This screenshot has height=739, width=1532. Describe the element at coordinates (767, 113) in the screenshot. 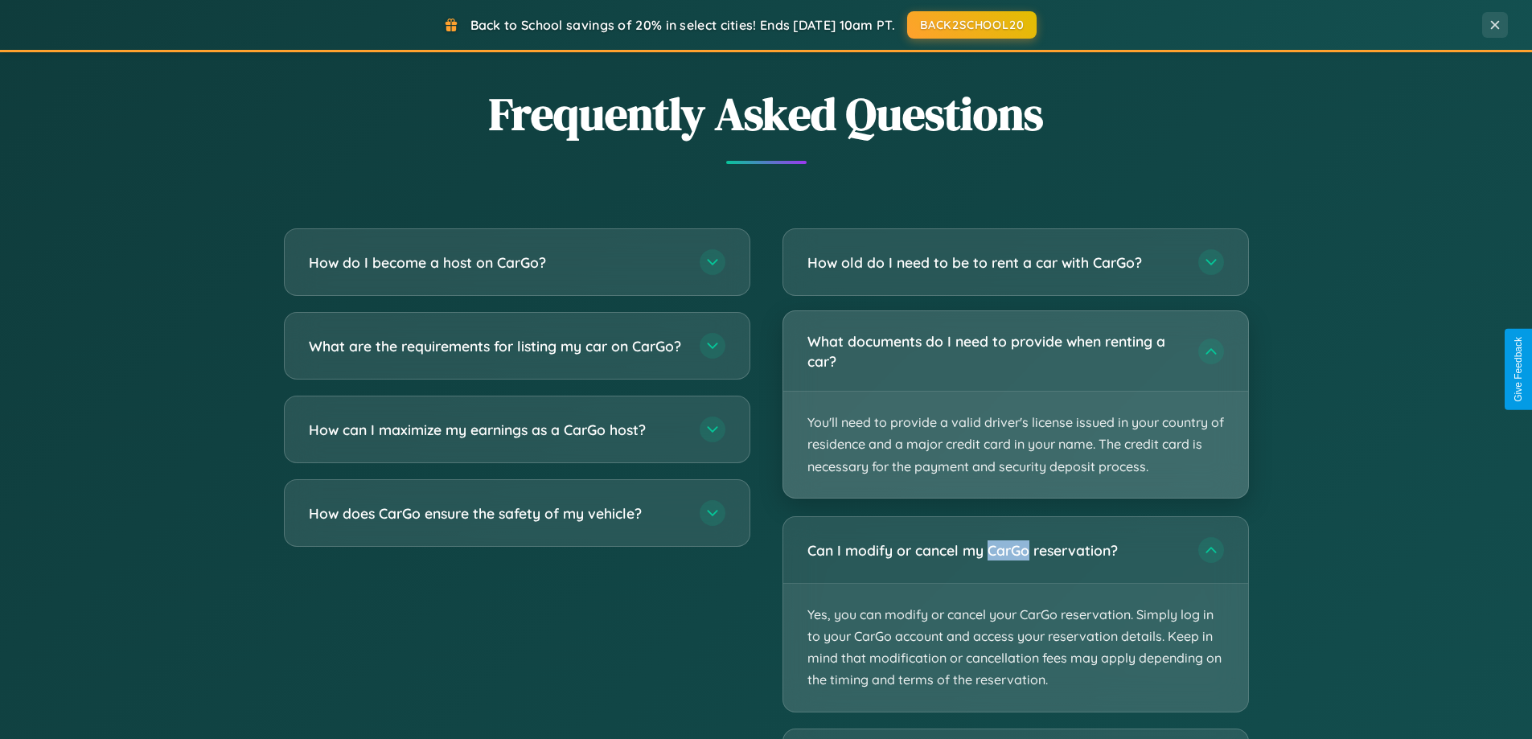

I see `h2: Frequently Asked Questions` at that location.